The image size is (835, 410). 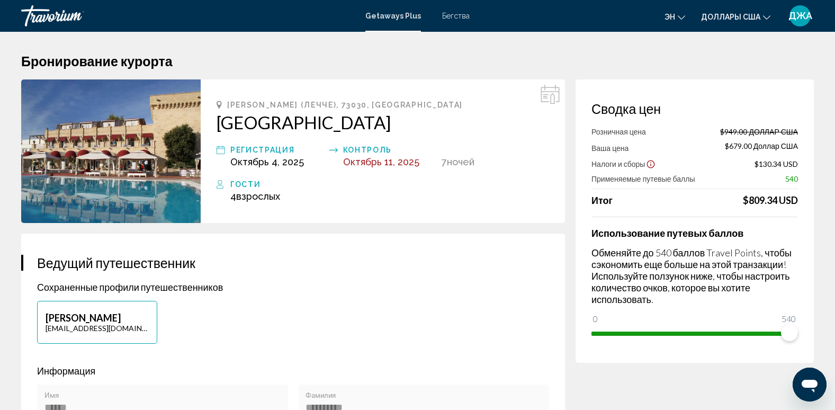 I want to click on span: Октябрь 4, 2025, so click(x=267, y=161).